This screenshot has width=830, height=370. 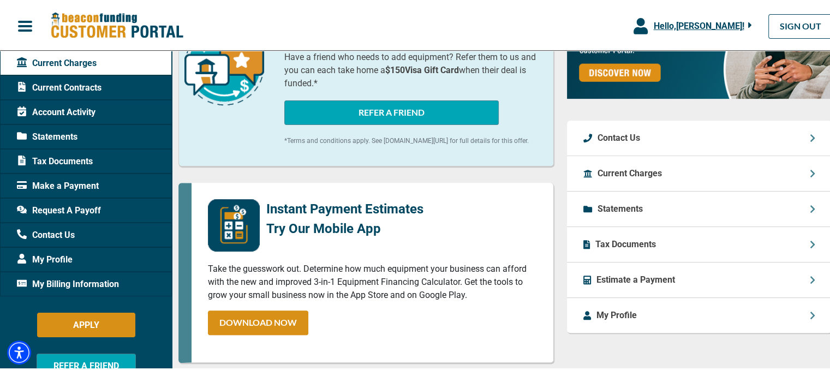 What do you see at coordinates (620, 207) in the screenshot?
I see `p: Statements` at bounding box center [620, 207].